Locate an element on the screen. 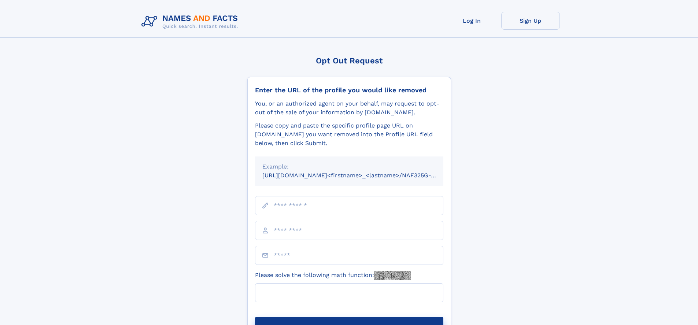 This screenshot has height=325, width=698. div: Opt Out Request is located at coordinates (349, 60).